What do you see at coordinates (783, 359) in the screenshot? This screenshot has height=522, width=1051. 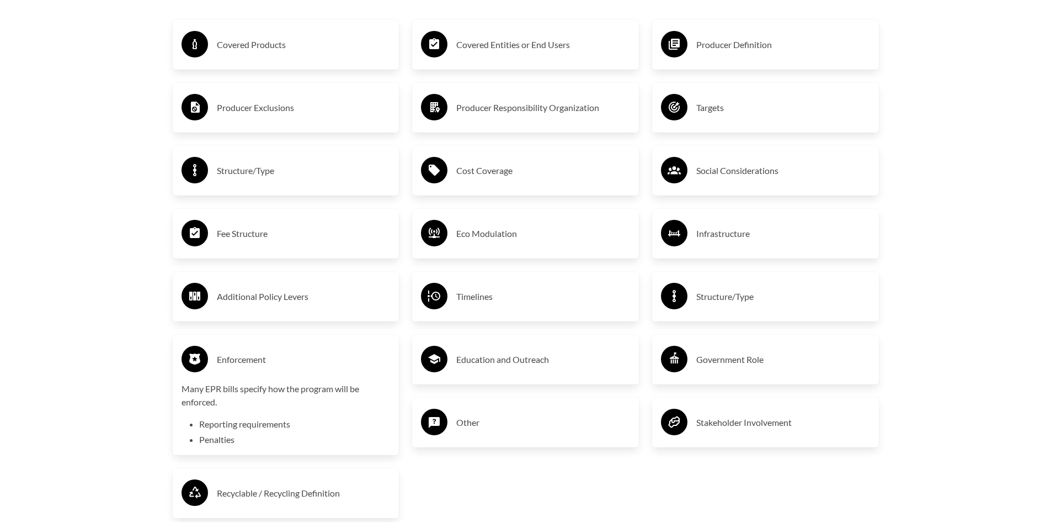 I see `h3: Government Role` at bounding box center [783, 359].